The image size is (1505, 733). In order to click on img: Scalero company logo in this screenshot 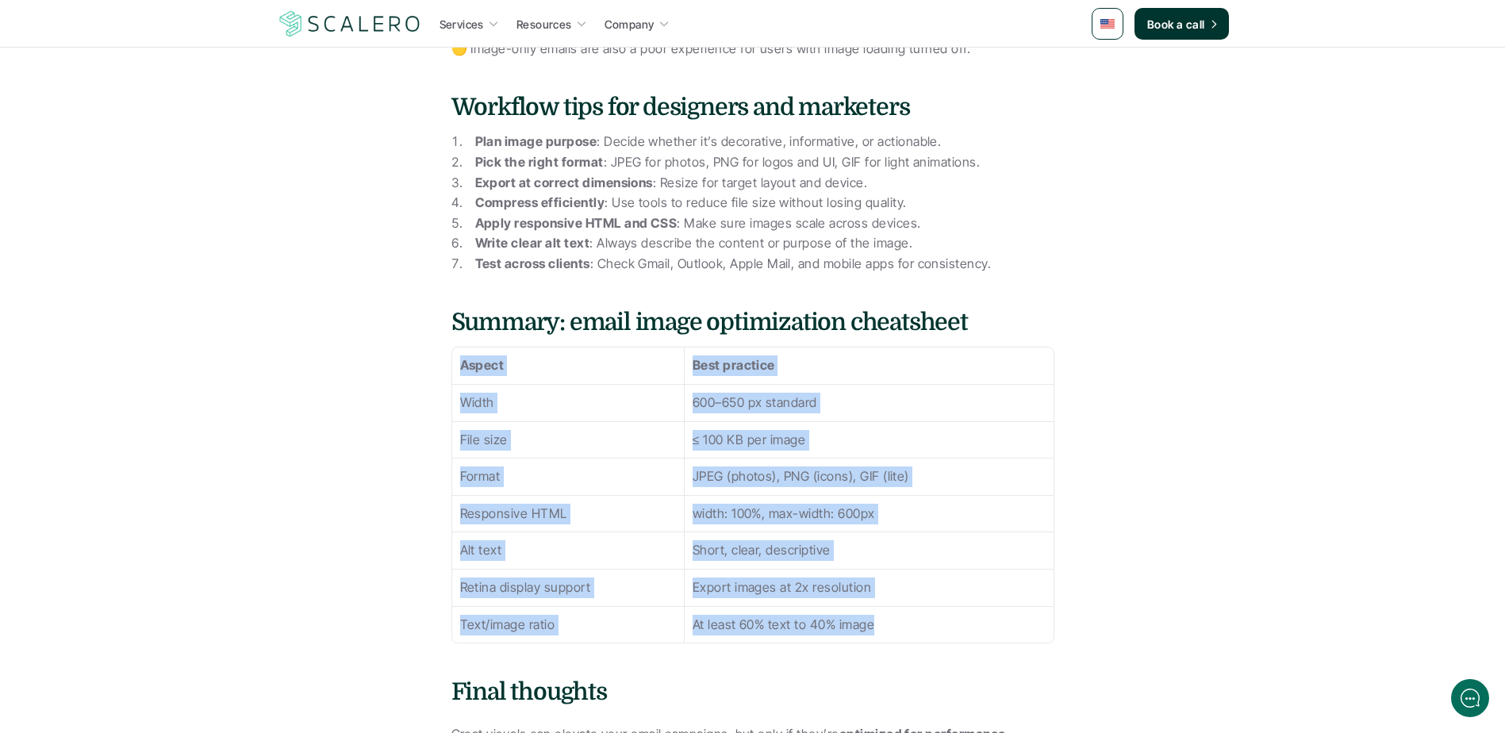, I will do `click(350, 24)`.